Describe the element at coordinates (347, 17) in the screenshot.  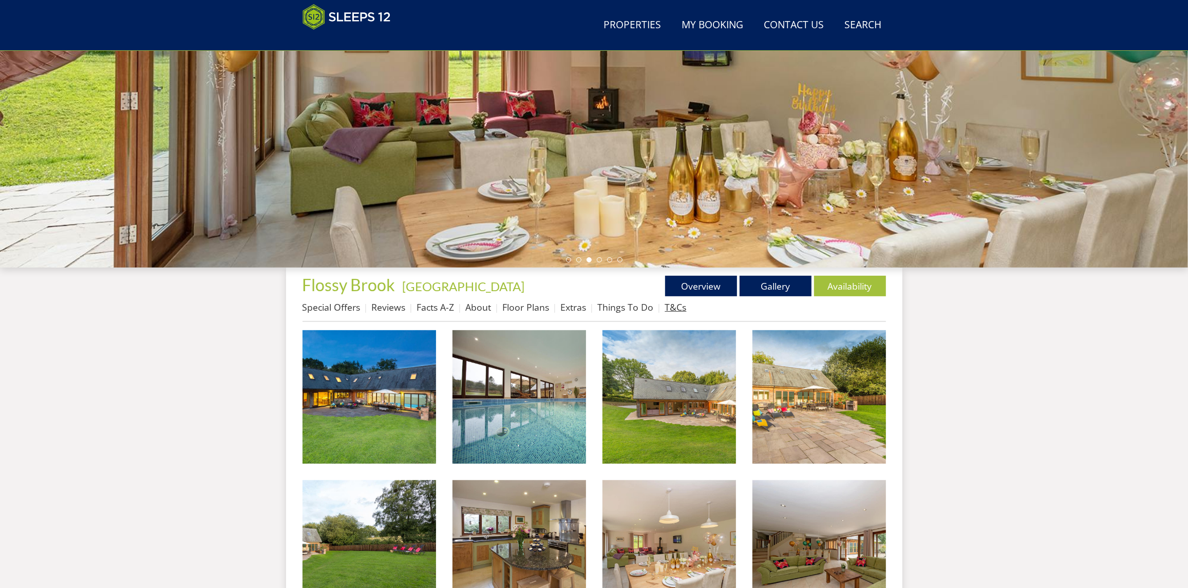
I see `img: Sleeps 12` at that location.